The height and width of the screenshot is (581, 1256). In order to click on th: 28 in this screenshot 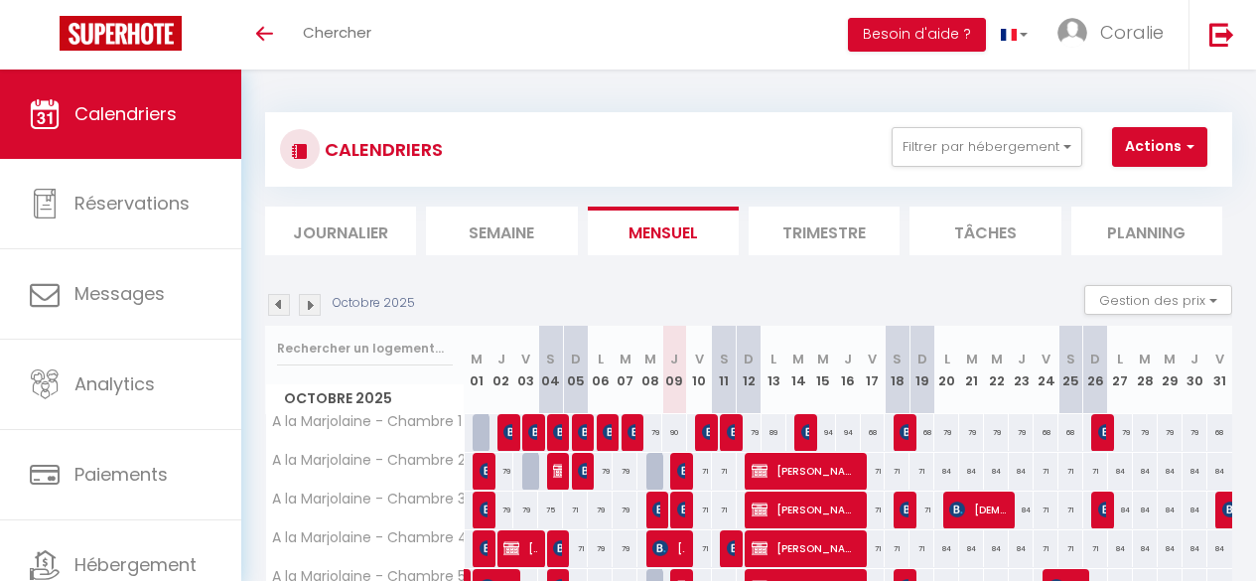, I will do `click(1145, 369)`.